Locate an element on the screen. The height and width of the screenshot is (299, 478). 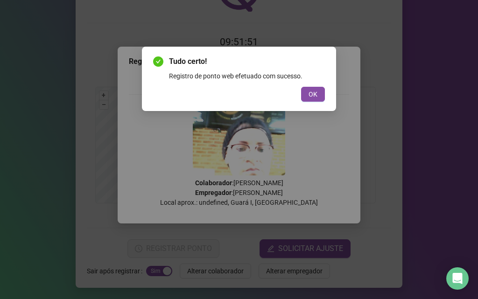
button: OK is located at coordinates (313, 94).